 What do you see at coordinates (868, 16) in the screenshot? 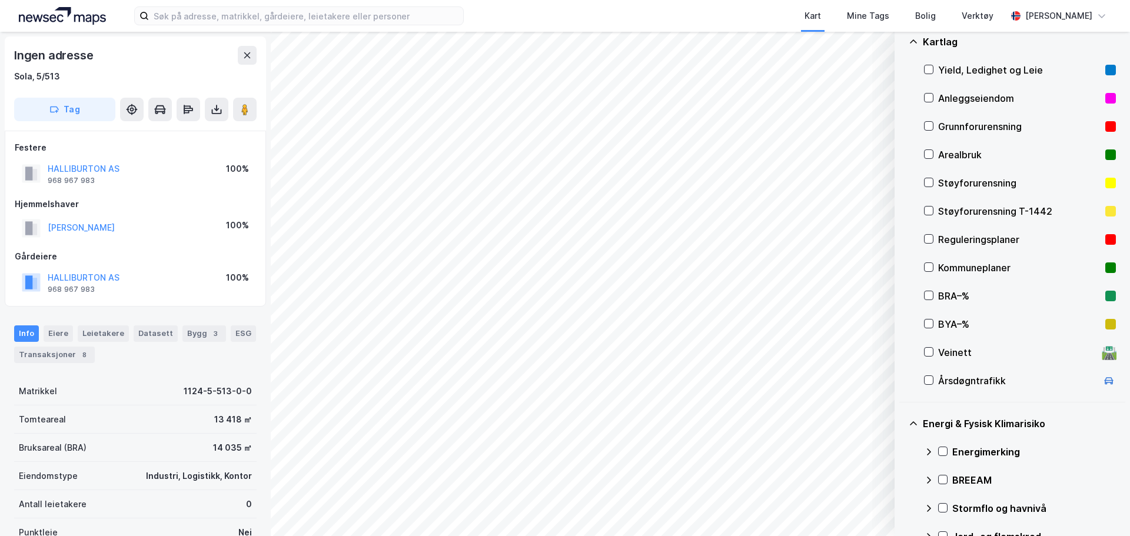
I see `div: Mine Tags` at bounding box center [868, 16].